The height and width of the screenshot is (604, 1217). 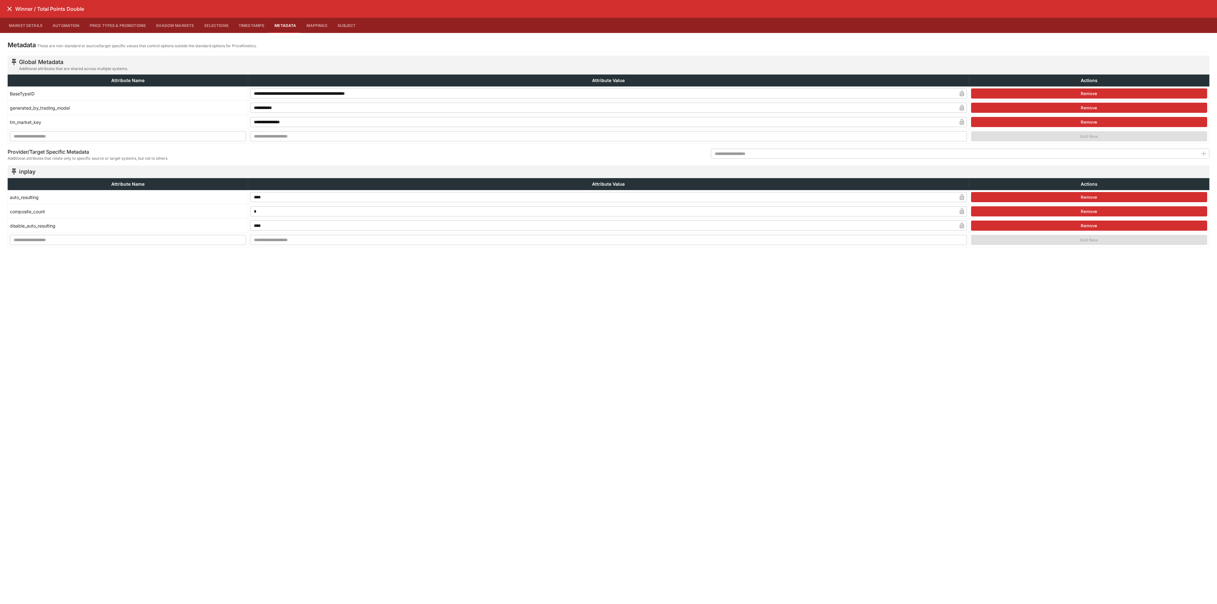 I want to click on td: tm_market_key, so click(x=128, y=122).